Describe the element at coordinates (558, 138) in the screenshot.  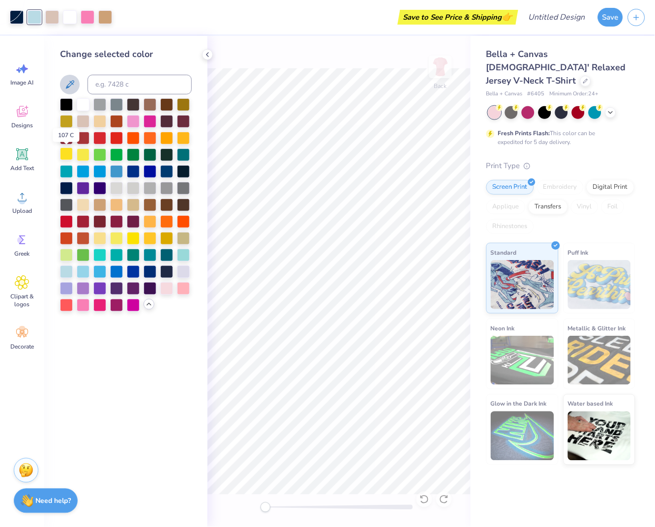
I see `div: This color can be expedited for 5 day delivery.` at that location.